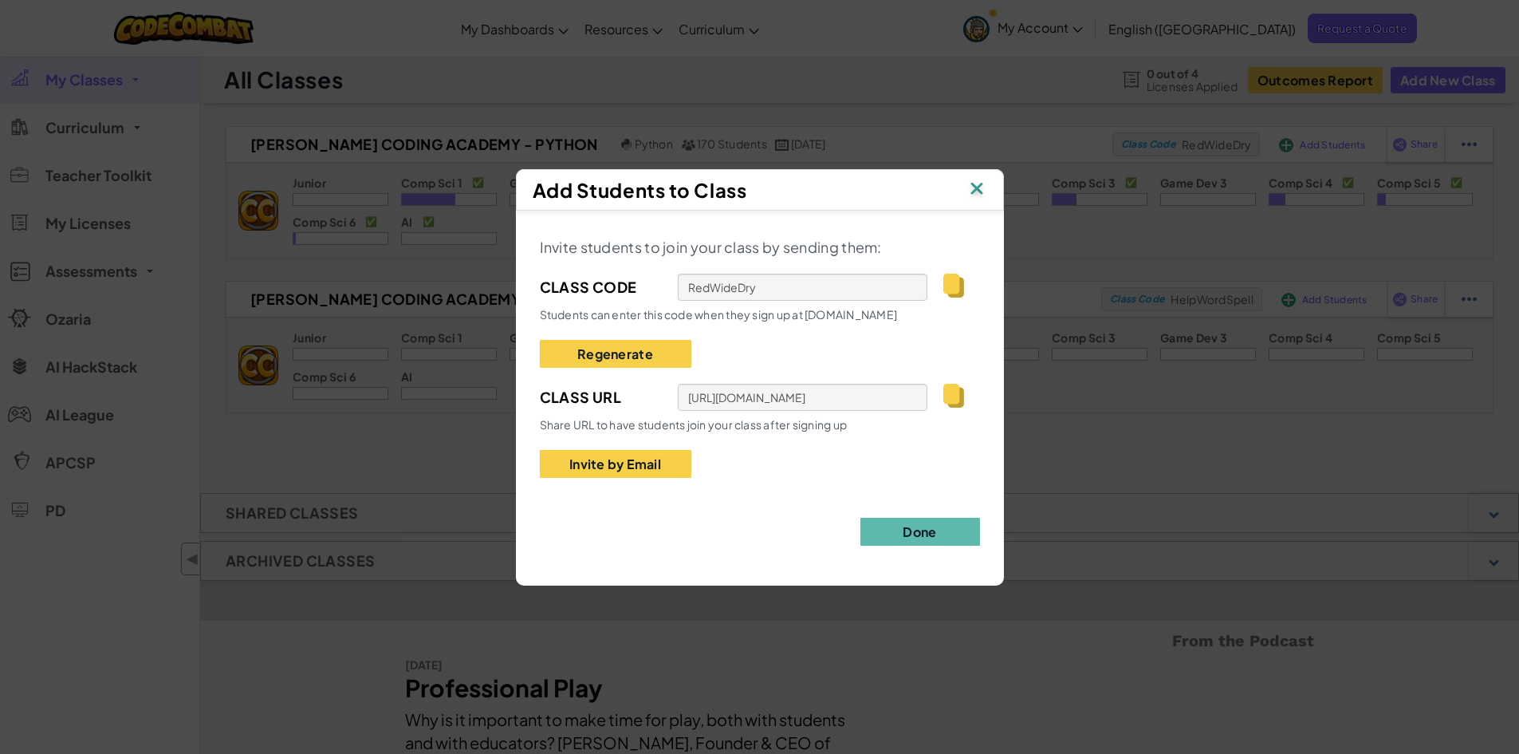 The height and width of the screenshot is (754, 1519). What do you see at coordinates (616, 463) in the screenshot?
I see `button: Invite by Email` at bounding box center [616, 463].